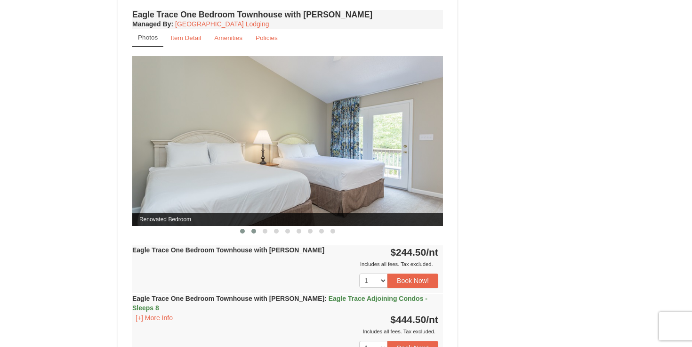 This screenshot has height=347, width=692. Describe the element at coordinates (152, 24) in the screenshot. I see `span: Managed By` at that location.